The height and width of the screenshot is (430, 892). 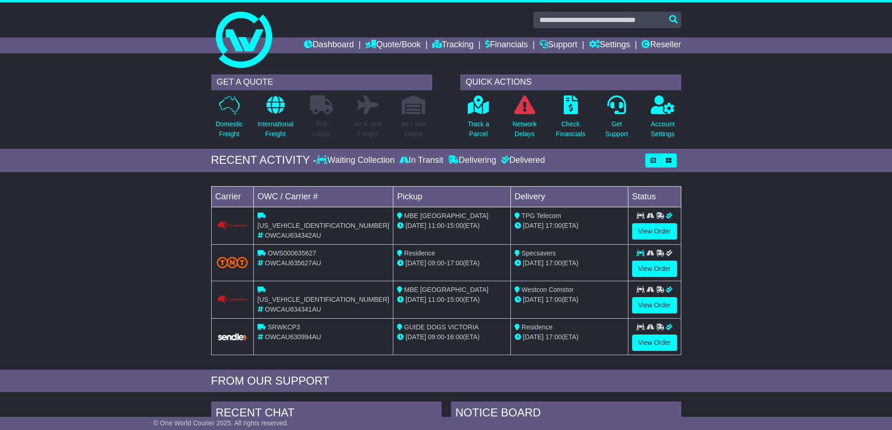 What do you see at coordinates (524, 129) in the screenshot?
I see `p: Network Delays` at bounding box center [524, 129].